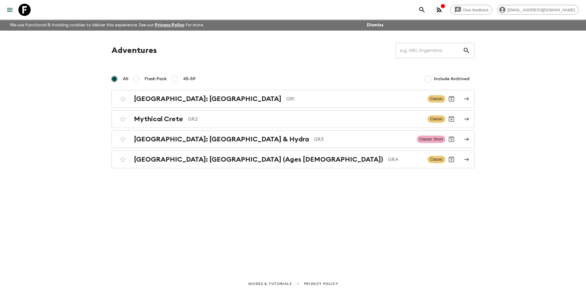 Image resolution: width=586 pixels, height=292 pixels. I want to click on span: Flash Pack, so click(156, 79).